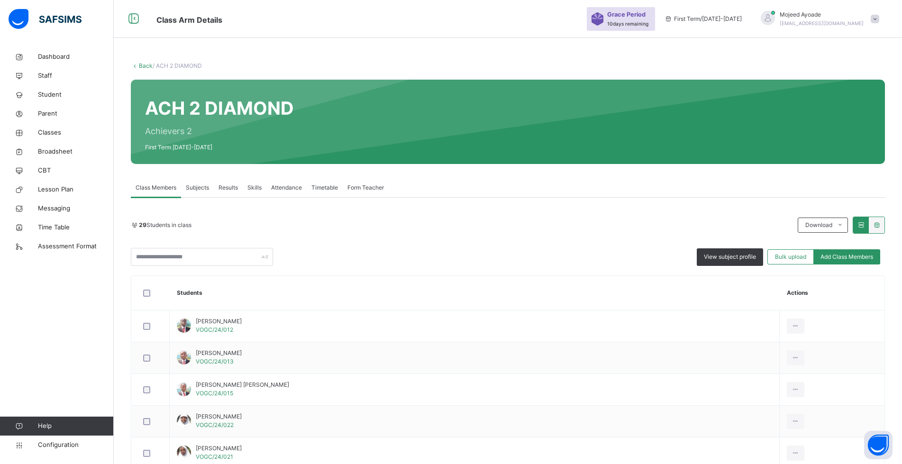  I want to click on span: Bulk upload, so click(791, 257).